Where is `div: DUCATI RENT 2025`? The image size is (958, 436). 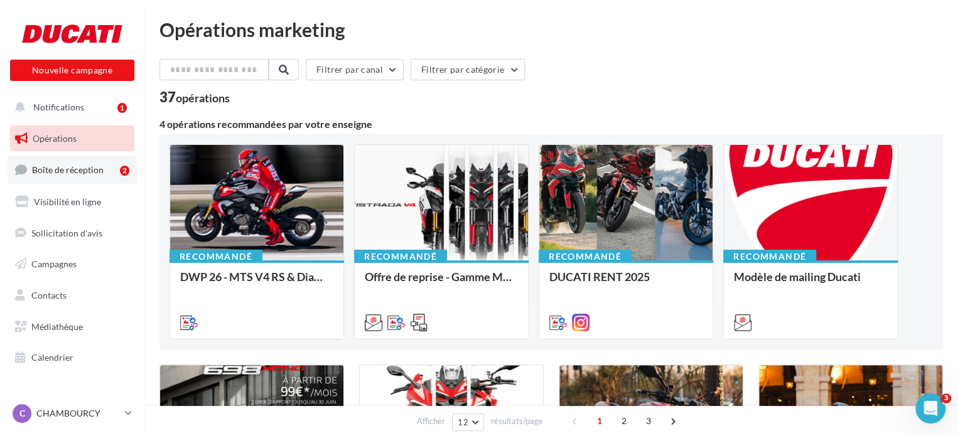
div: DUCATI RENT 2025 is located at coordinates (626, 283).